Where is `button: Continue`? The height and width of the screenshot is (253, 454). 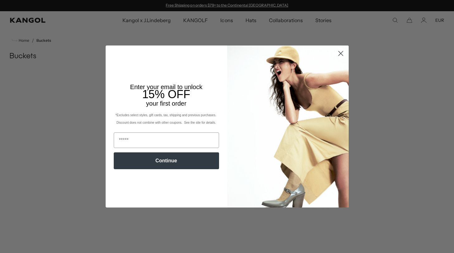
button: Continue is located at coordinates (166, 161).